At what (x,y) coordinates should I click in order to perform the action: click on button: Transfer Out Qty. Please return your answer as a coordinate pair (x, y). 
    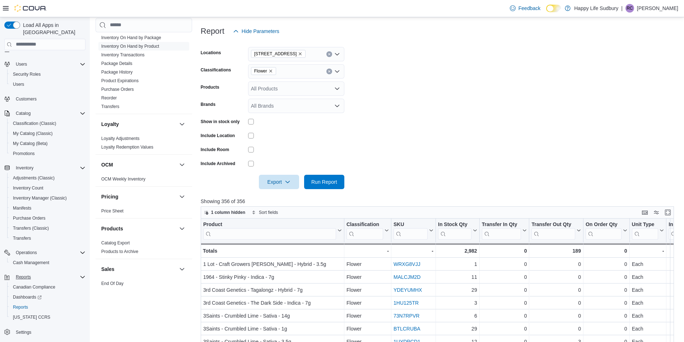
    Looking at the image, I should click on (556, 230).